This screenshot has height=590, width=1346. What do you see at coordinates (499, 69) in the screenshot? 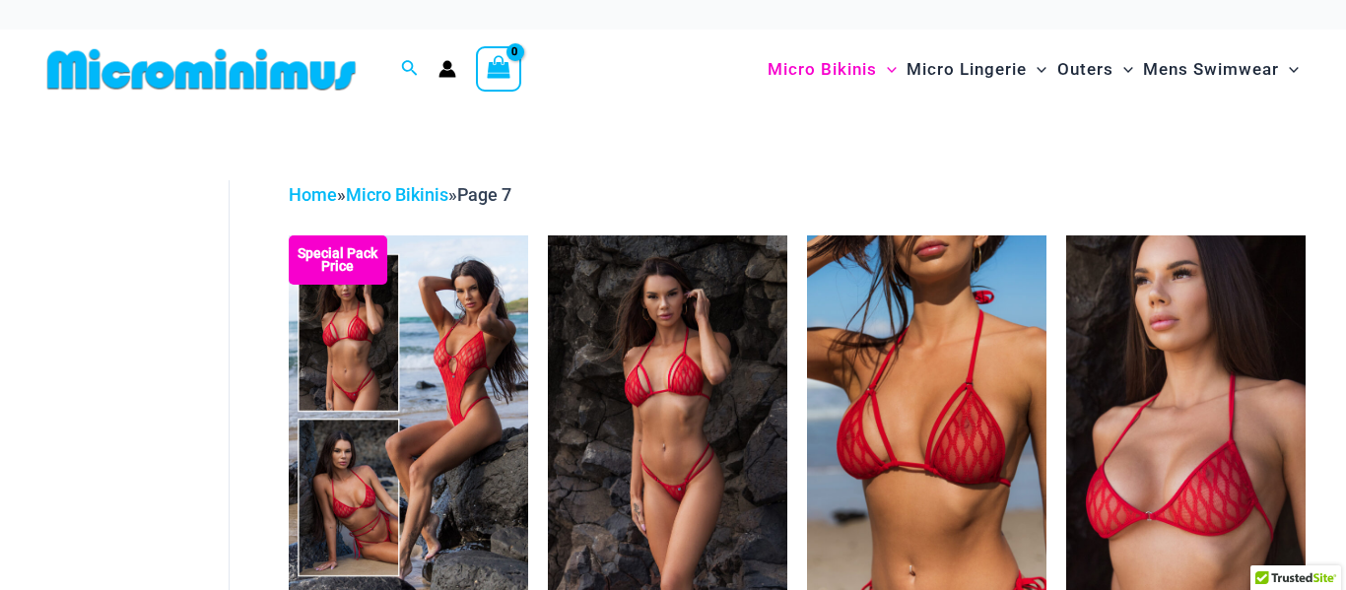
I see `a: View Shopping Cart, empty` at bounding box center [499, 69].